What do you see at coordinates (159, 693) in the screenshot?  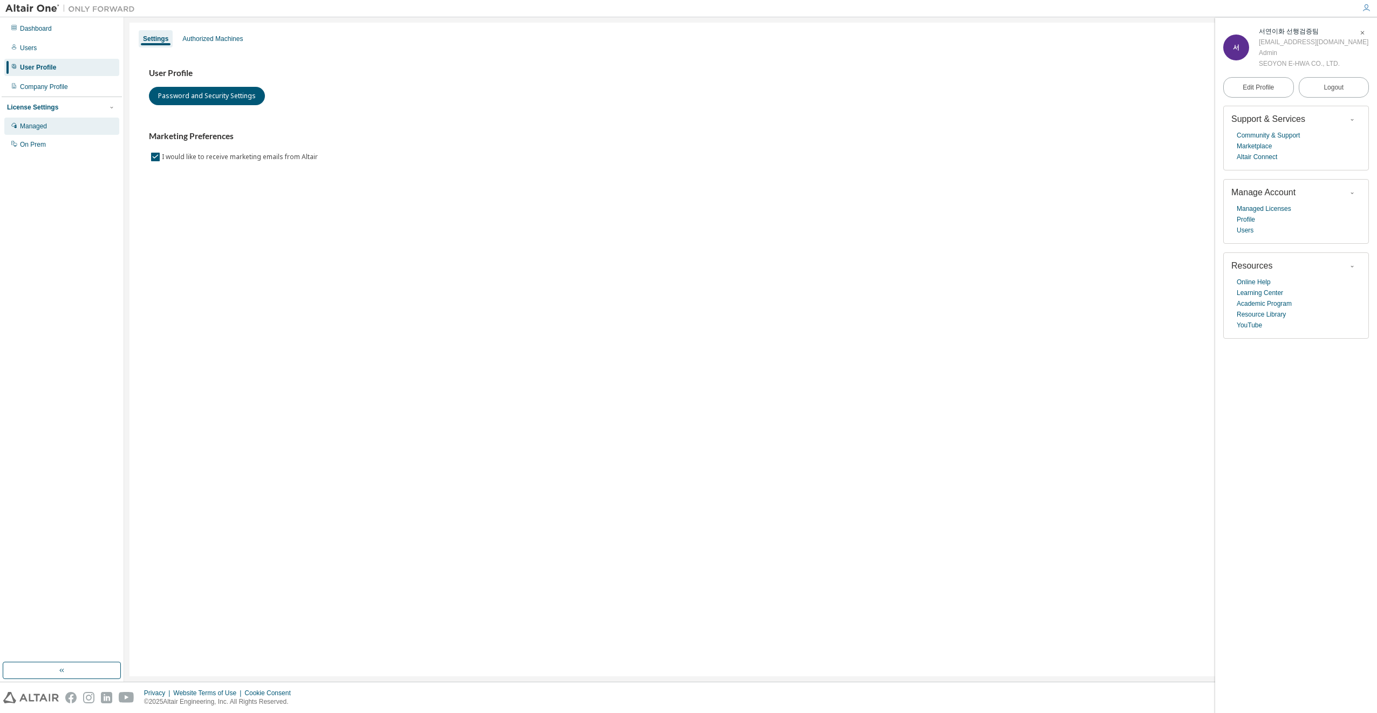 I see `div: Privacy` at bounding box center [159, 693].